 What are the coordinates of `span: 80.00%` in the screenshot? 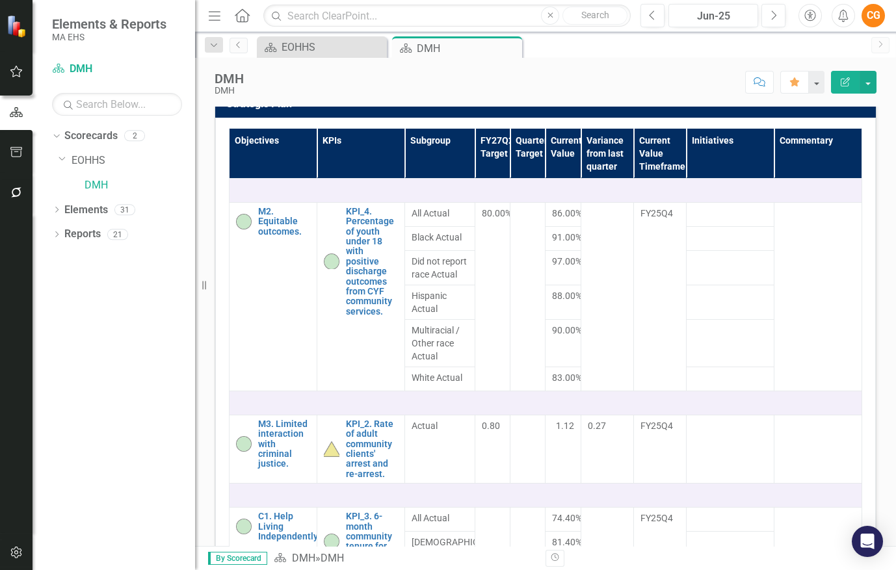 It's located at (497, 213).